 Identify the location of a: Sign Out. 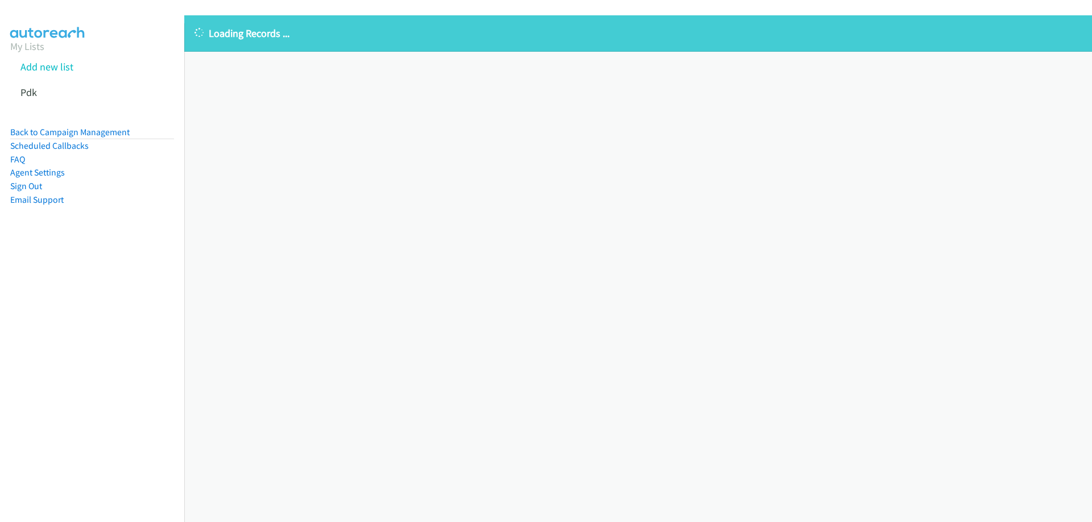
(26, 186).